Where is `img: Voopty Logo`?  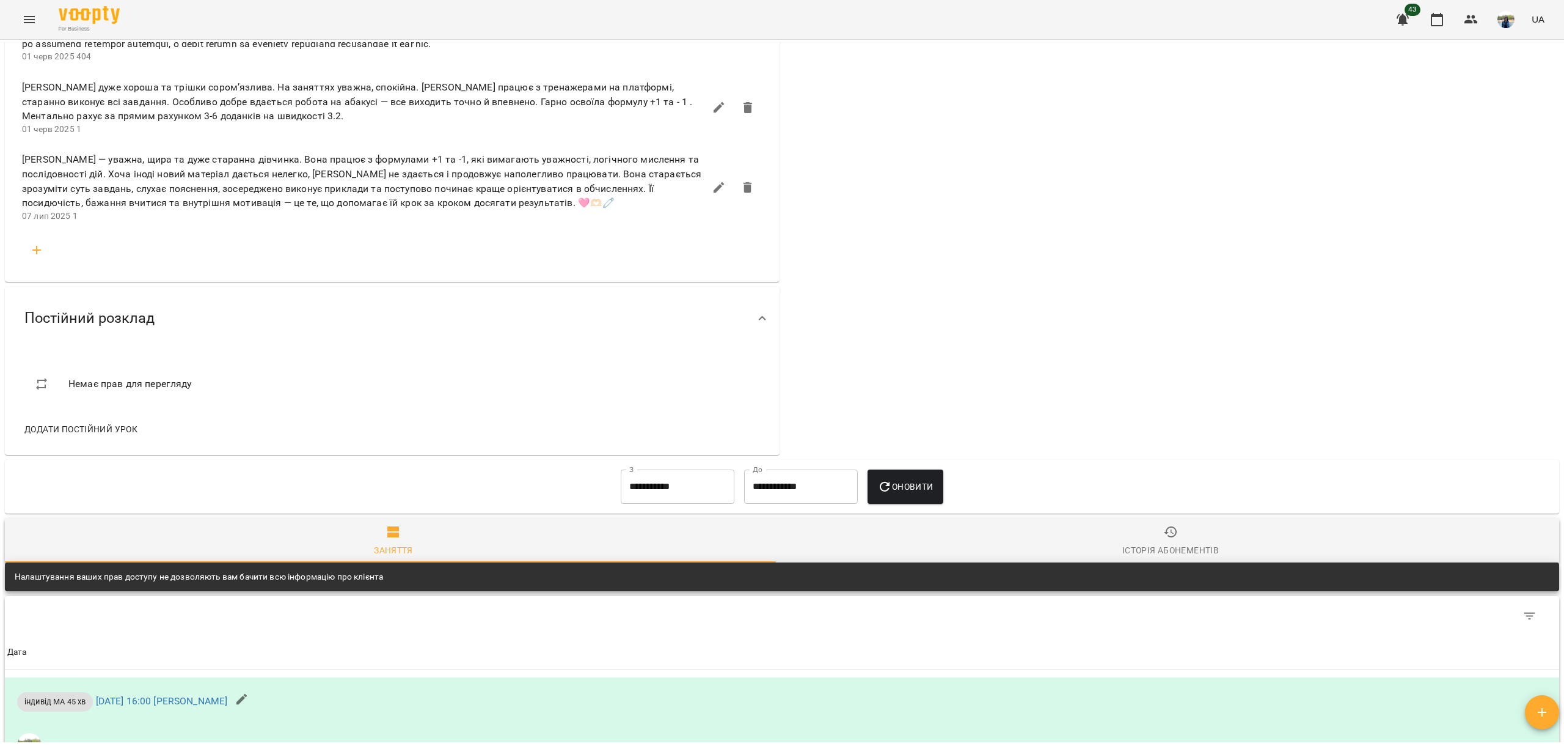 img: Voopty Logo is located at coordinates (89, 15).